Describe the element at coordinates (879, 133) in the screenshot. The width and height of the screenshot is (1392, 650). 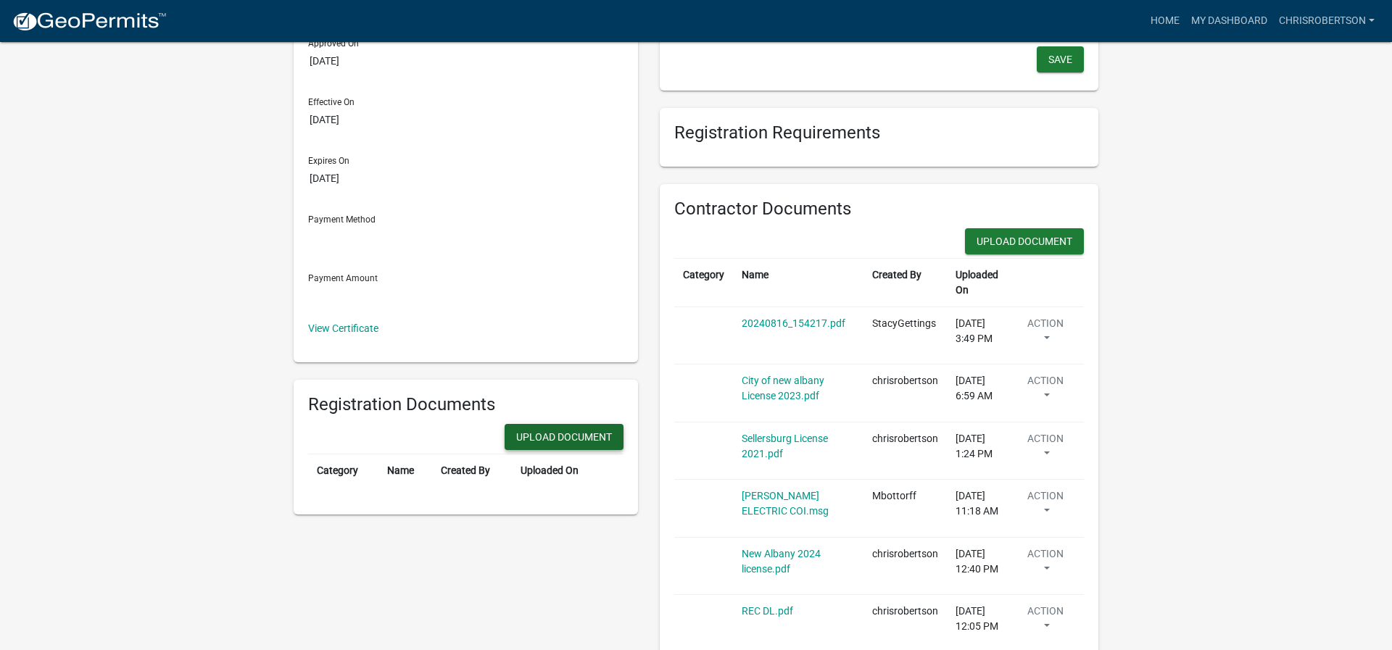
I see `h6: Registration Requirements` at that location.